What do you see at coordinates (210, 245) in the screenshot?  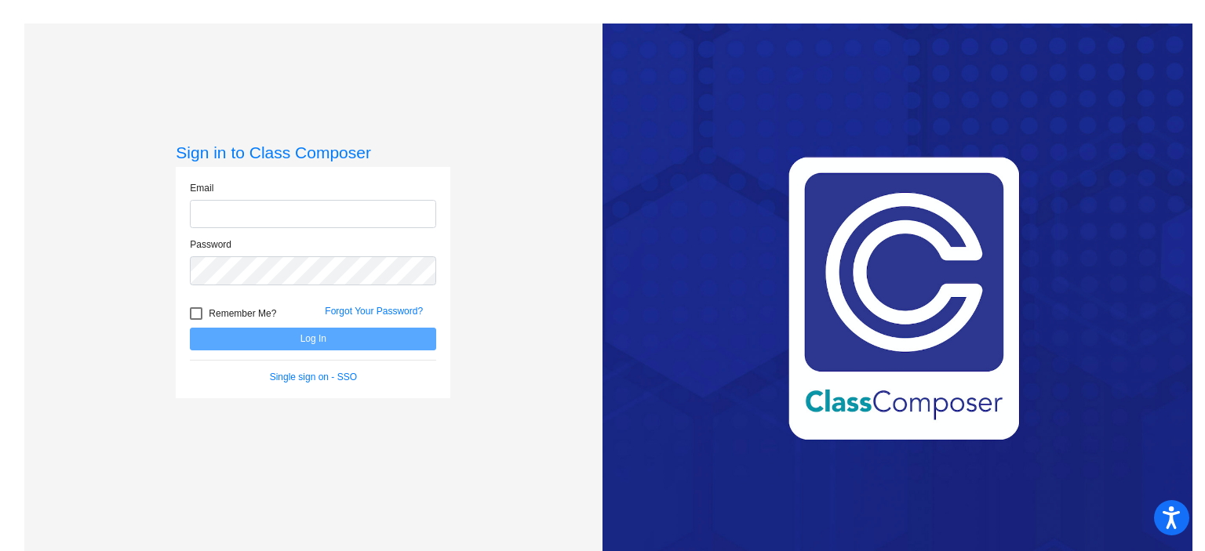 I see `label: Password` at bounding box center [210, 245].